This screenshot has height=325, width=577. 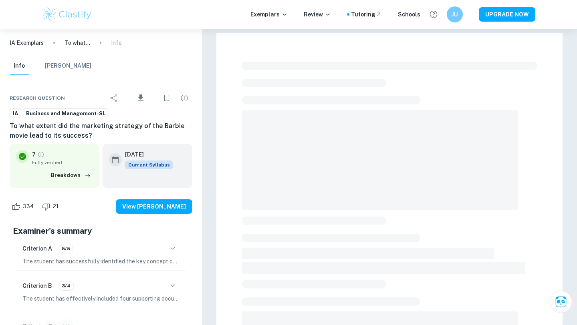 I want to click on a: Clastify logo, so click(x=67, y=14).